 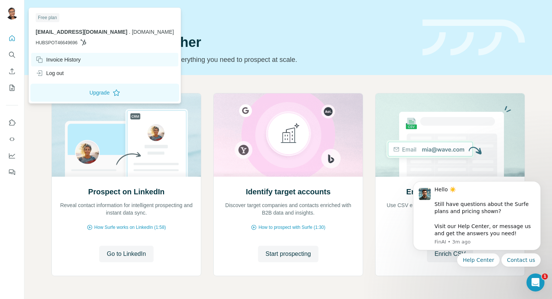 I want to click on p: Reveal contact information for intelligent prospecting and instant data sync., so click(x=126, y=209).